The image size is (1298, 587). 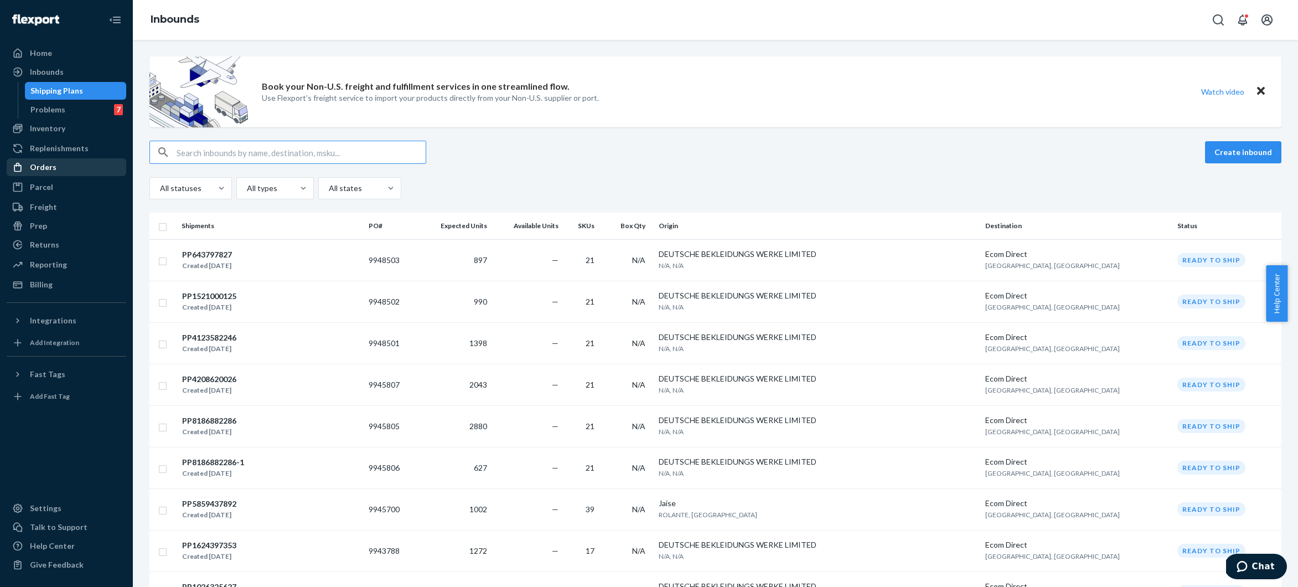 What do you see at coordinates (42, 187) in the screenshot?
I see `div: Parcel` at bounding box center [42, 187].